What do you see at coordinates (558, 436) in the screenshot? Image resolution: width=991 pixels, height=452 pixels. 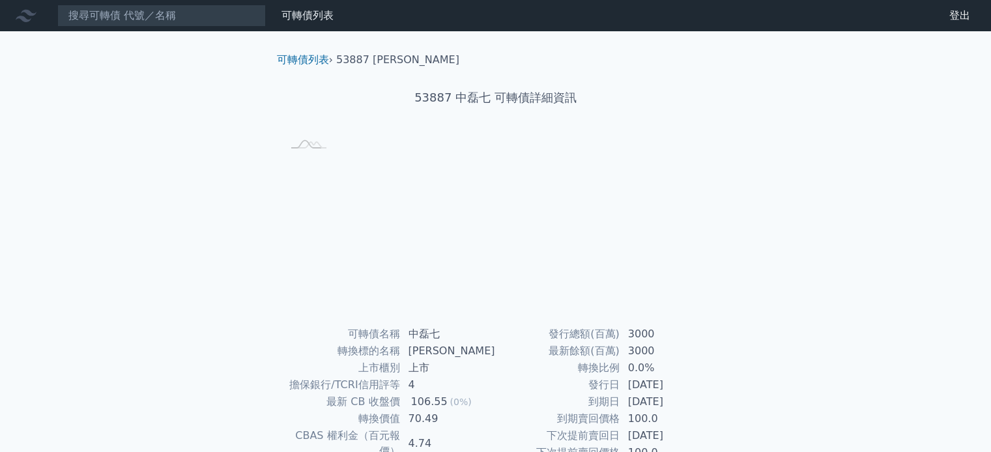 I see `td: 下次提前賣回日` at bounding box center [558, 436].